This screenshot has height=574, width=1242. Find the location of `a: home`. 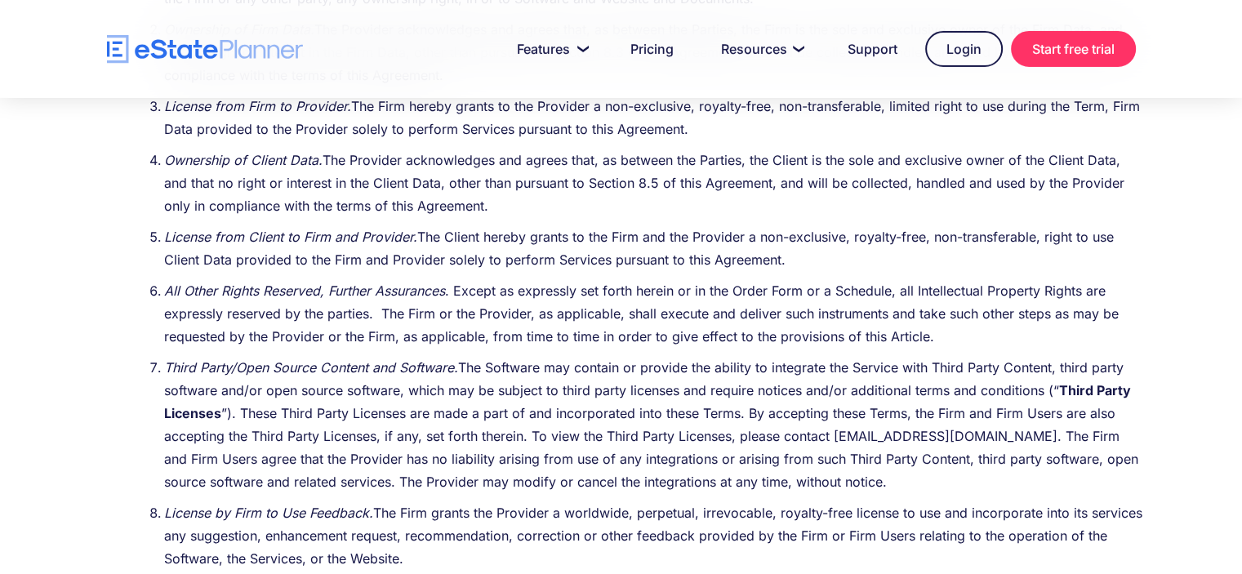

a: home is located at coordinates (205, 49).